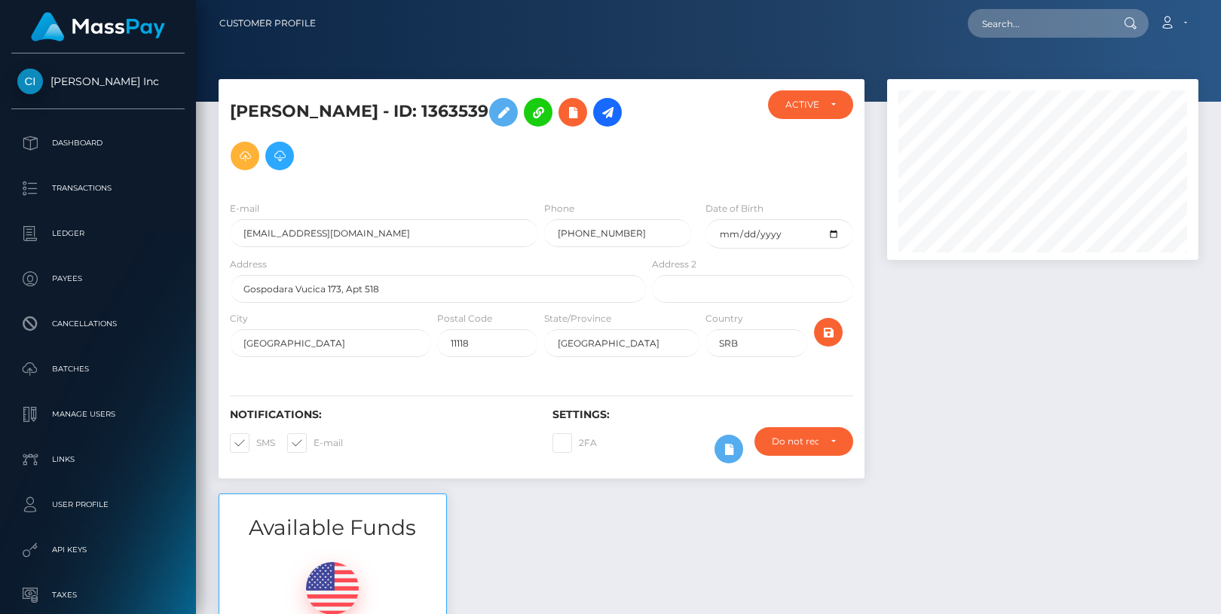 The height and width of the screenshot is (614, 1221). Describe the element at coordinates (98, 505) in the screenshot. I see `p: User Profile` at that location.